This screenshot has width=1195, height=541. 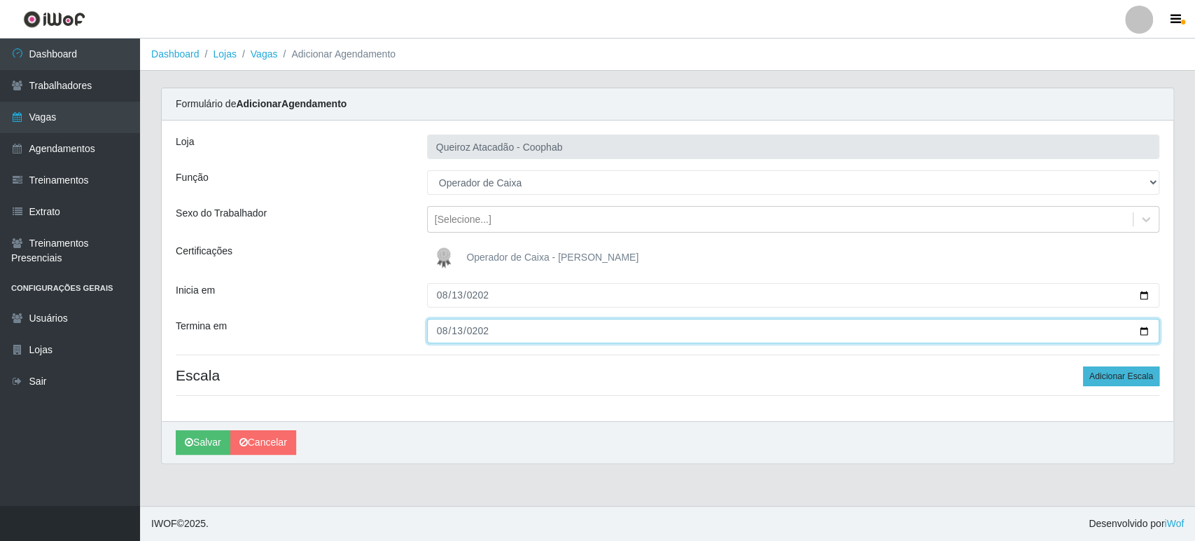 I want to click on label: Sexo do Trabalhador, so click(x=221, y=213).